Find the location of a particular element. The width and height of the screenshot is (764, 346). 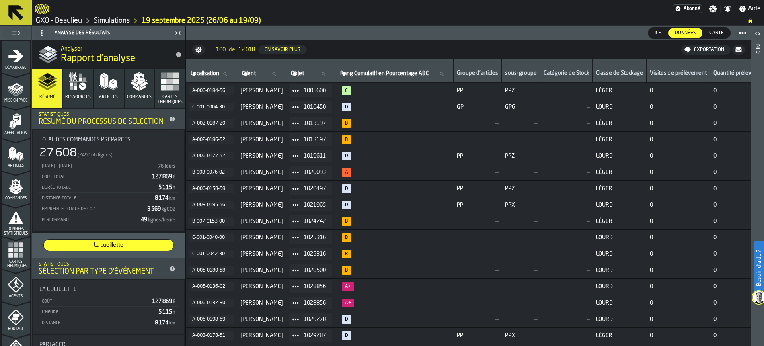

div: thumb is located at coordinates (109, 245).